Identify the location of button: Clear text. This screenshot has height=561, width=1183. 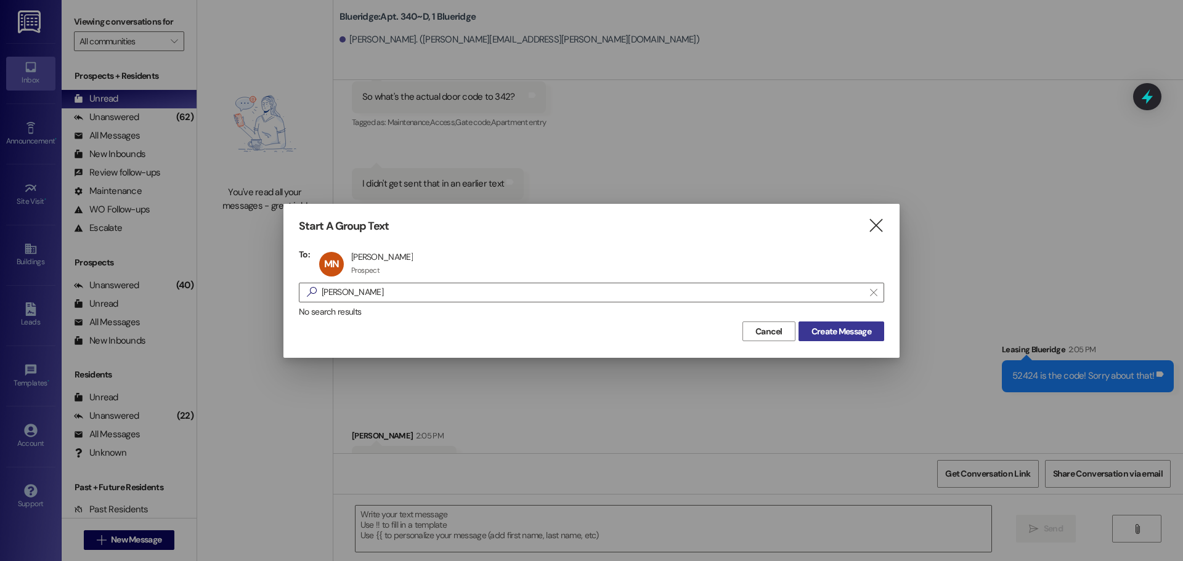
(874, 293).